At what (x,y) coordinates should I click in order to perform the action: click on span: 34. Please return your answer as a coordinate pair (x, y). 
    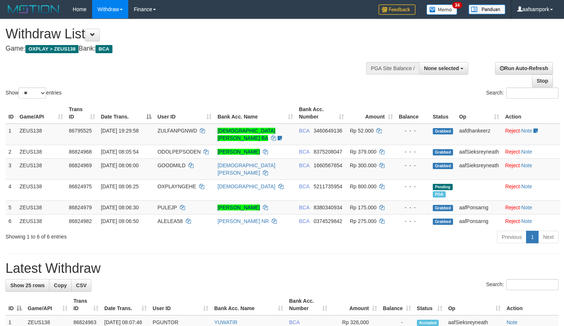
    Looking at the image, I should click on (457, 5).